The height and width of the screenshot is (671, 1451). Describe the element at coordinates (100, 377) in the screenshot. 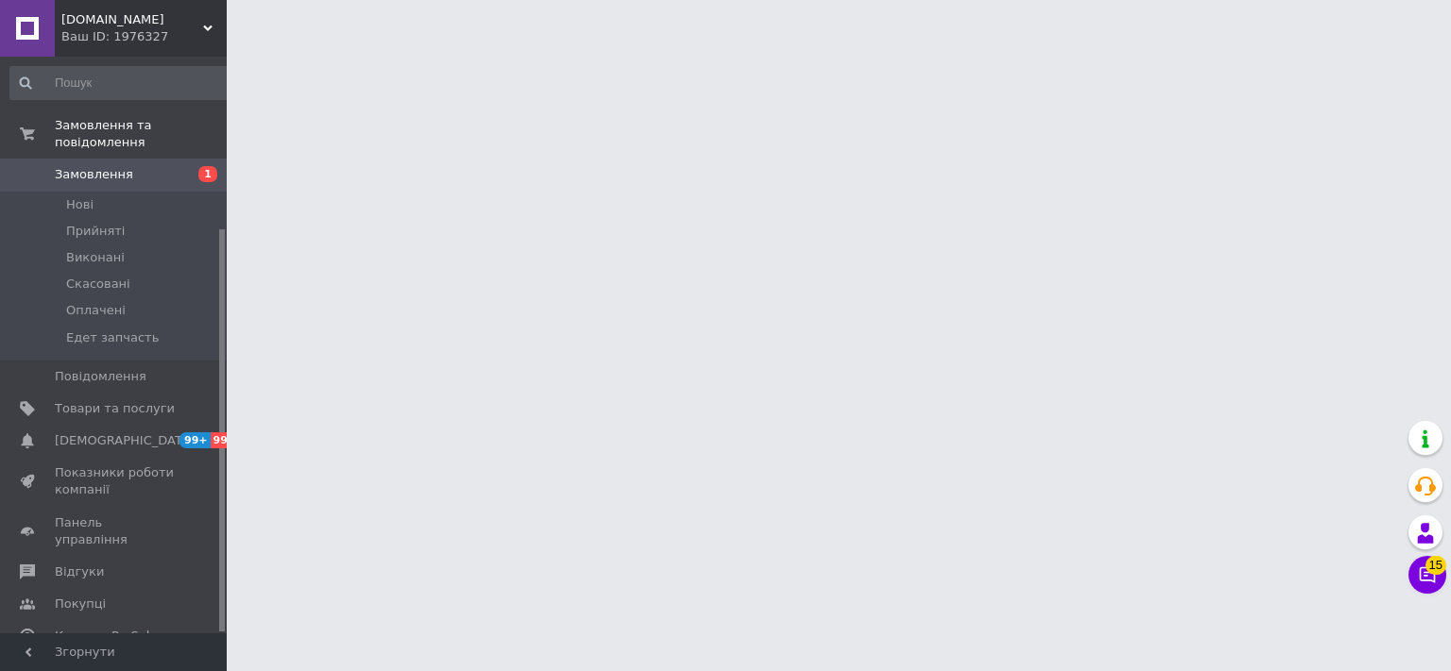

I see `span: Повідомлення` at that location.